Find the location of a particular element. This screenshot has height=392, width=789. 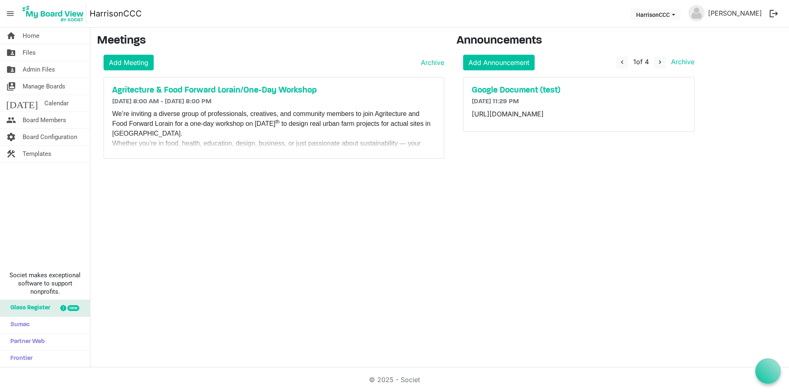

span: Board Members is located at coordinates (44, 120).